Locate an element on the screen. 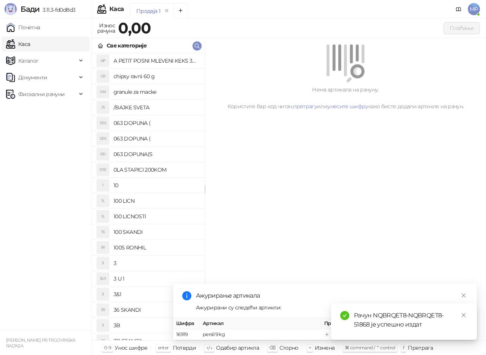 The width and height of the screenshot is (486, 355). div: Претрага is located at coordinates (420, 348).